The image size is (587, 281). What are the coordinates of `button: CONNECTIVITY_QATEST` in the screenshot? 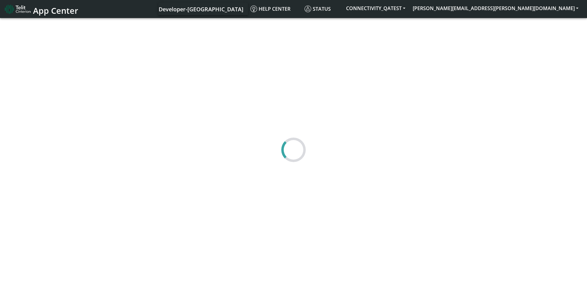 It's located at (376, 8).